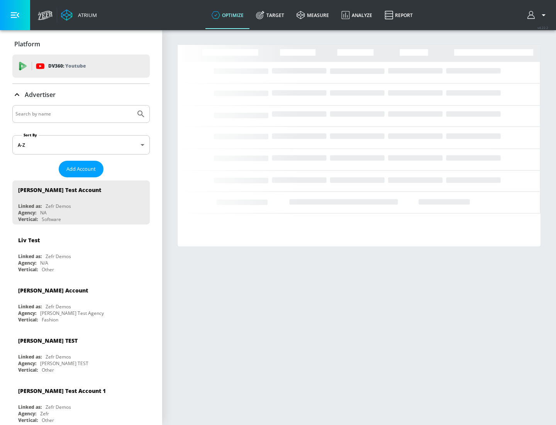  Describe the element at coordinates (81, 66) in the screenshot. I see `div: DV360: Youtube` at that location.